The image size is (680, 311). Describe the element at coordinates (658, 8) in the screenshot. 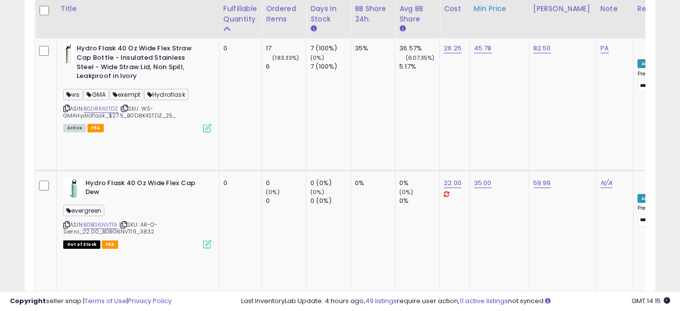

I see `div: Repricing` at that location.